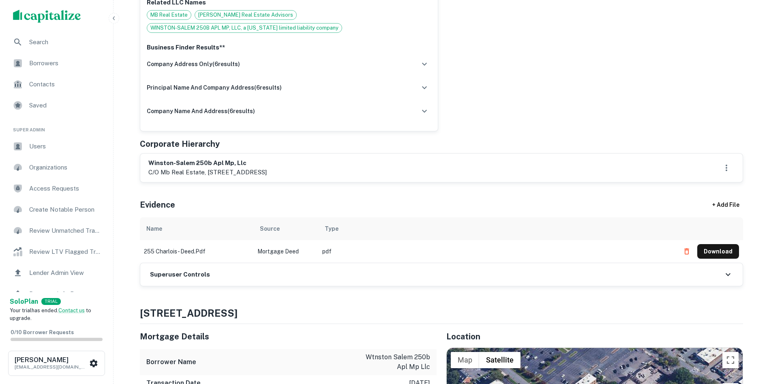 This screenshot has height=384, width=769. I want to click on span: 0 / 10 Borrower Requests, so click(42, 332).